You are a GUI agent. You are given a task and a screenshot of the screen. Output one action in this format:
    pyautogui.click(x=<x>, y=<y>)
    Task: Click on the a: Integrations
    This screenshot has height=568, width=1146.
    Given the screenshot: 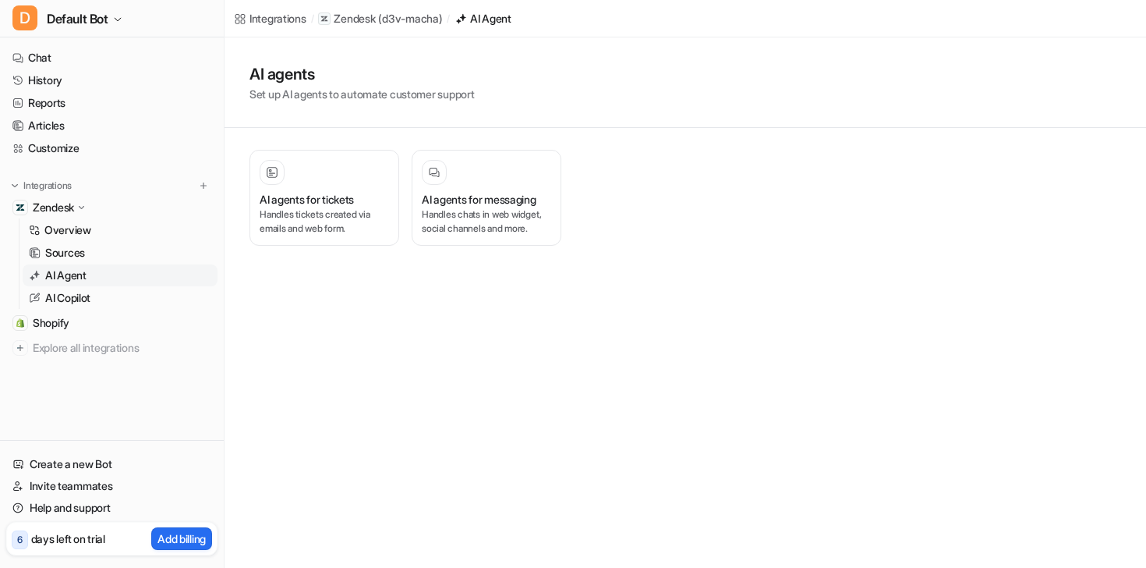 What is the action you would take?
    pyautogui.click(x=270, y=18)
    